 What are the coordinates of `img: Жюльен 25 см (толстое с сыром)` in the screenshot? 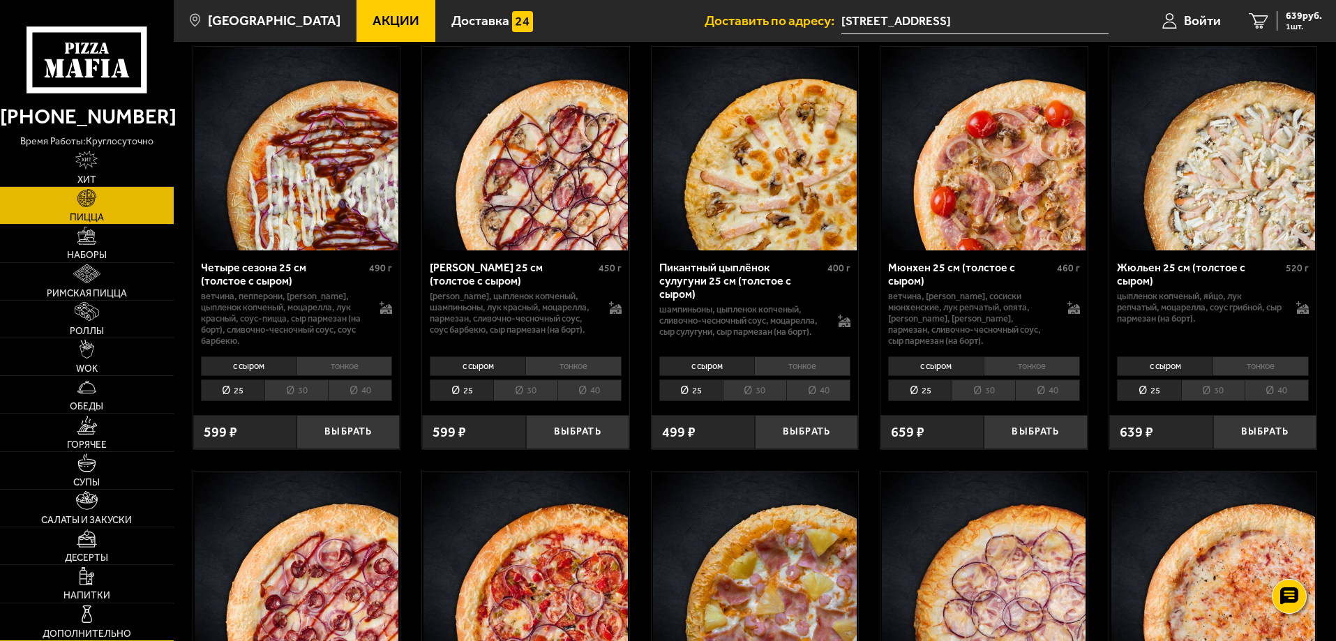 It's located at (1213, 149).